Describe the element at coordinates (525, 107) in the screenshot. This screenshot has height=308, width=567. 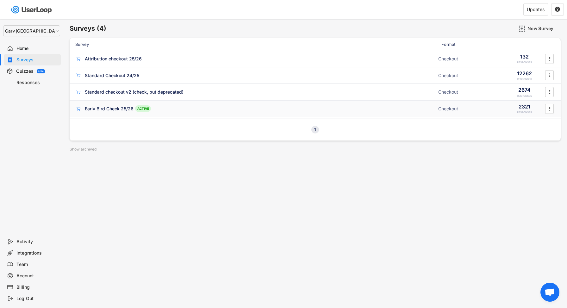
I see `div: 2321` at that location.